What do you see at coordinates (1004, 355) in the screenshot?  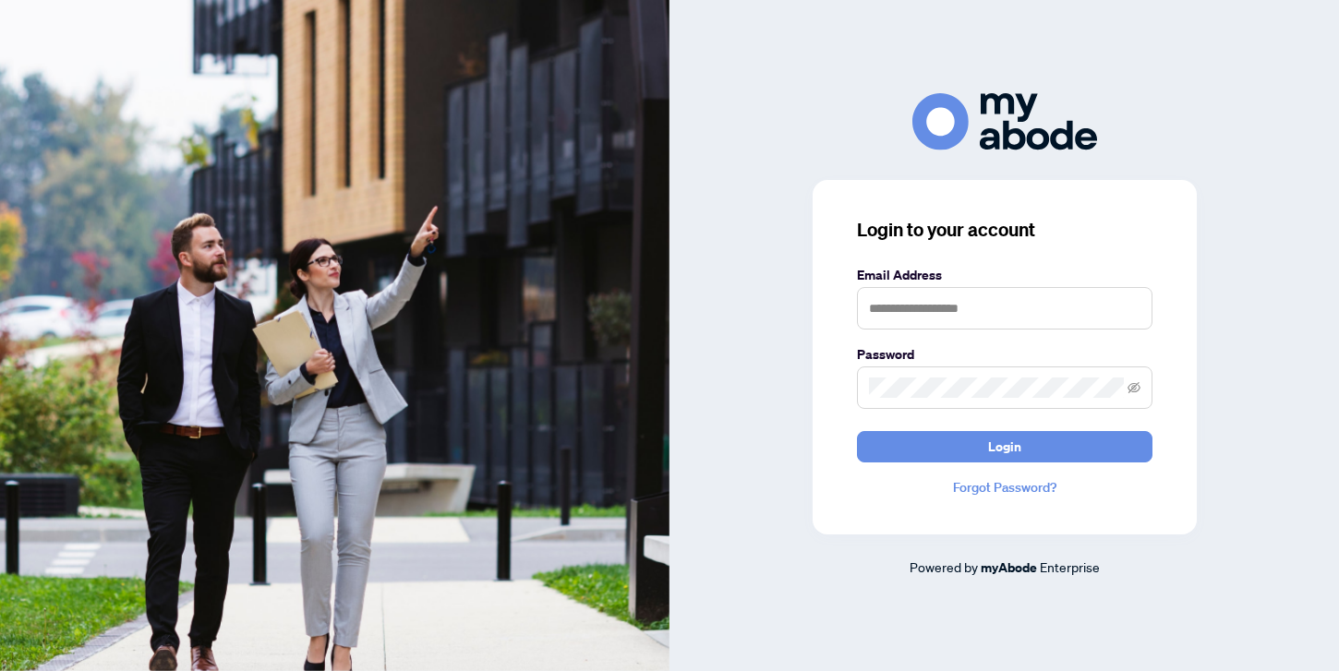 I see `label: Password` at bounding box center [1004, 355].